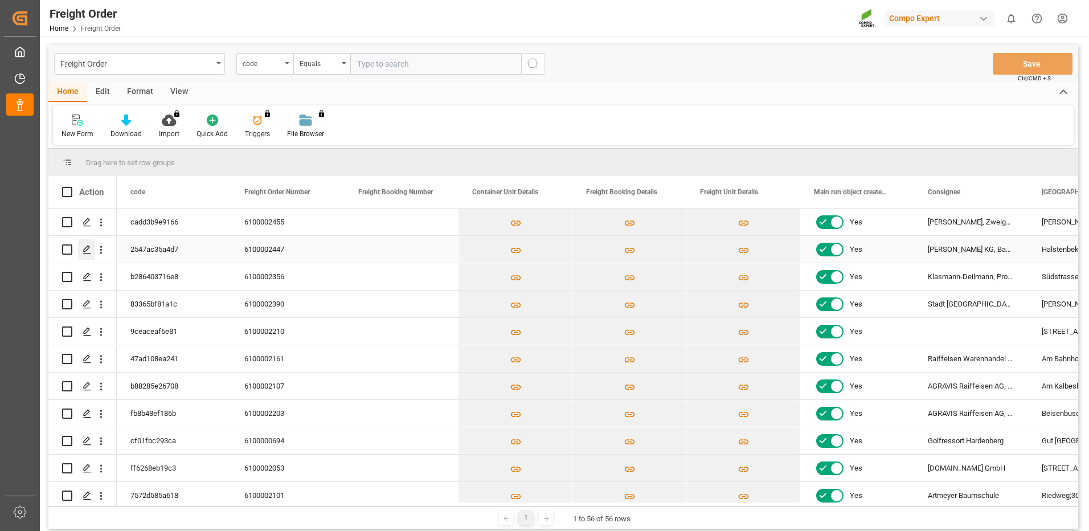  What do you see at coordinates (852, 192) in the screenshot?
I see `span: Main run object created Status` at bounding box center [852, 192].